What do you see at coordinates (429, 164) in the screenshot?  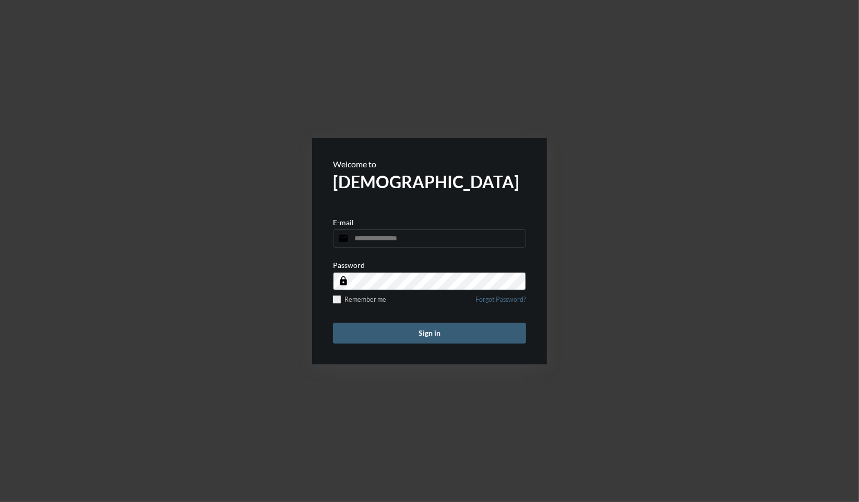 I see `p: Welcome to` at bounding box center [429, 164].